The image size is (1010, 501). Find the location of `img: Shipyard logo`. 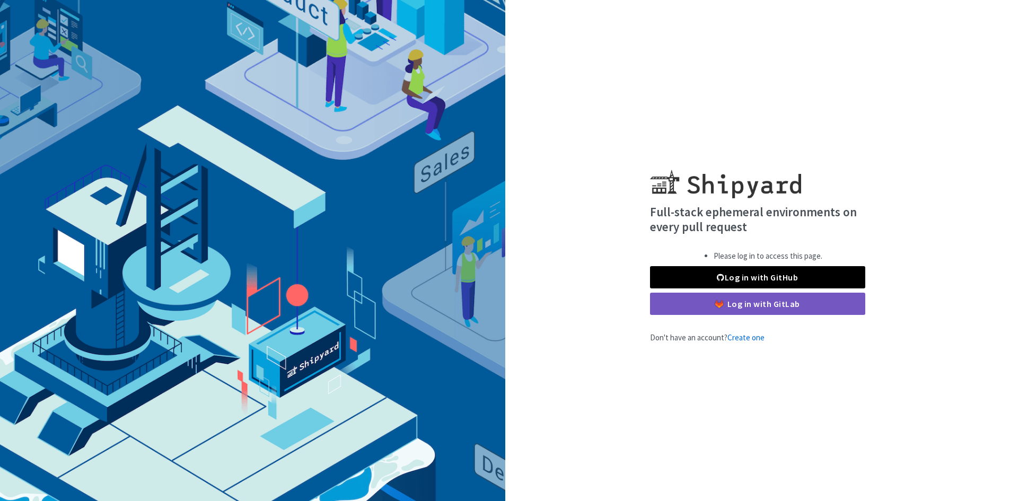

img: Shipyard logo is located at coordinates (725, 178).